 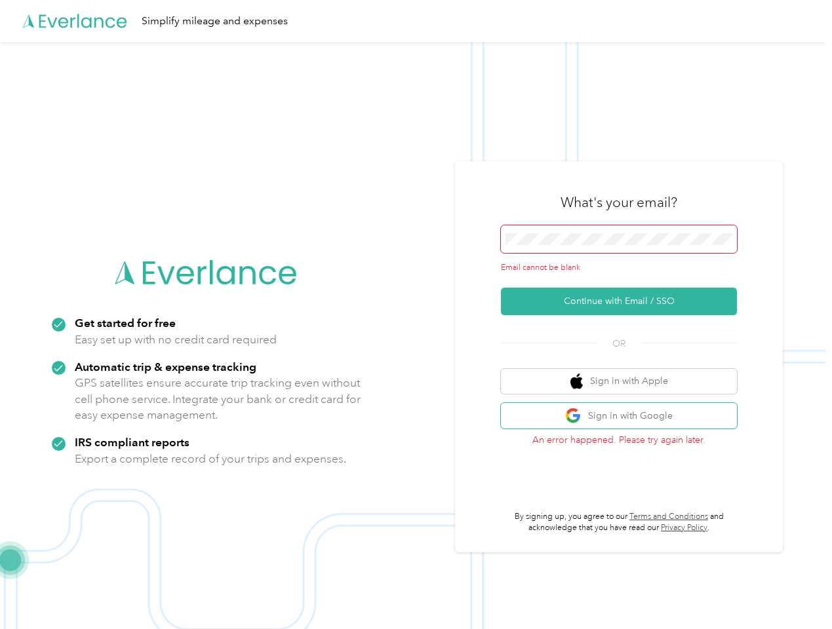 I want to click on p: GPS satellites ensure accurate trip tracking even without cell phone service. Integrate your bank..., so click(x=218, y=399).